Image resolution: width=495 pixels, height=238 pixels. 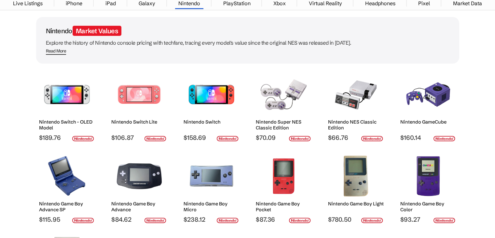 What do you see at coordinates (428, 137) in the screenshot?
I see `span: $160.14` at bounding box center [428, 137].